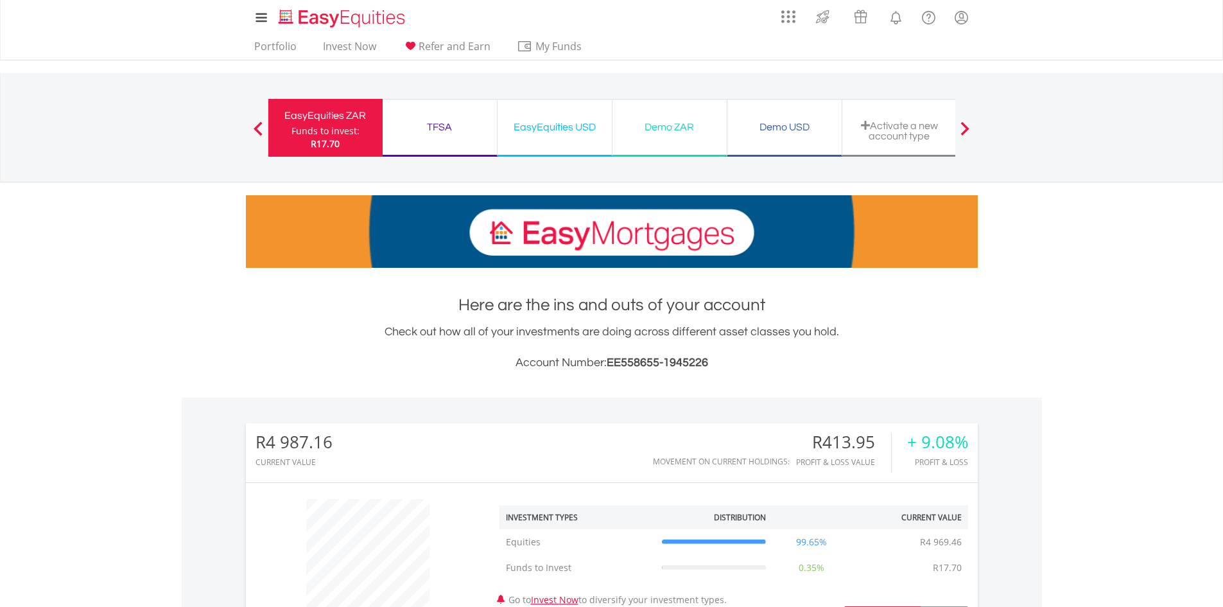  Describe the element at coordinates (909, 517) in the screenshot. I see `th: Current Value` at that location.